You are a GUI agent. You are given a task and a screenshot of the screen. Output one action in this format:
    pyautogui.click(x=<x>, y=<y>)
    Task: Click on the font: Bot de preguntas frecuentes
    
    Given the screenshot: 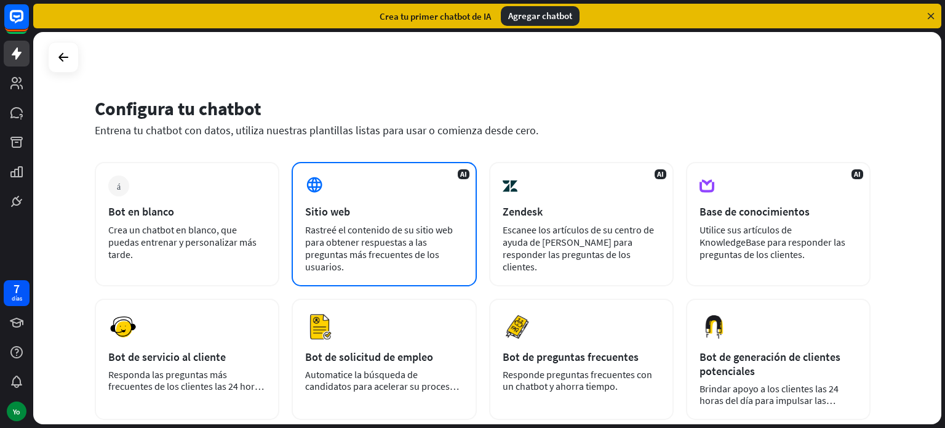 What is the action you would take?
    pyautogui.click(x=570, y=356)
    